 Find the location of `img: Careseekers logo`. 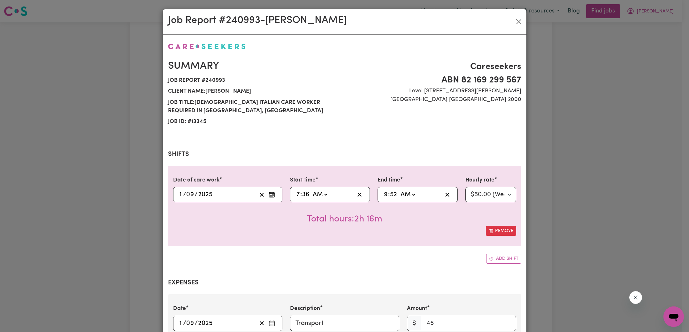

img: Careseekers logo is located at coordinates (207, 46).